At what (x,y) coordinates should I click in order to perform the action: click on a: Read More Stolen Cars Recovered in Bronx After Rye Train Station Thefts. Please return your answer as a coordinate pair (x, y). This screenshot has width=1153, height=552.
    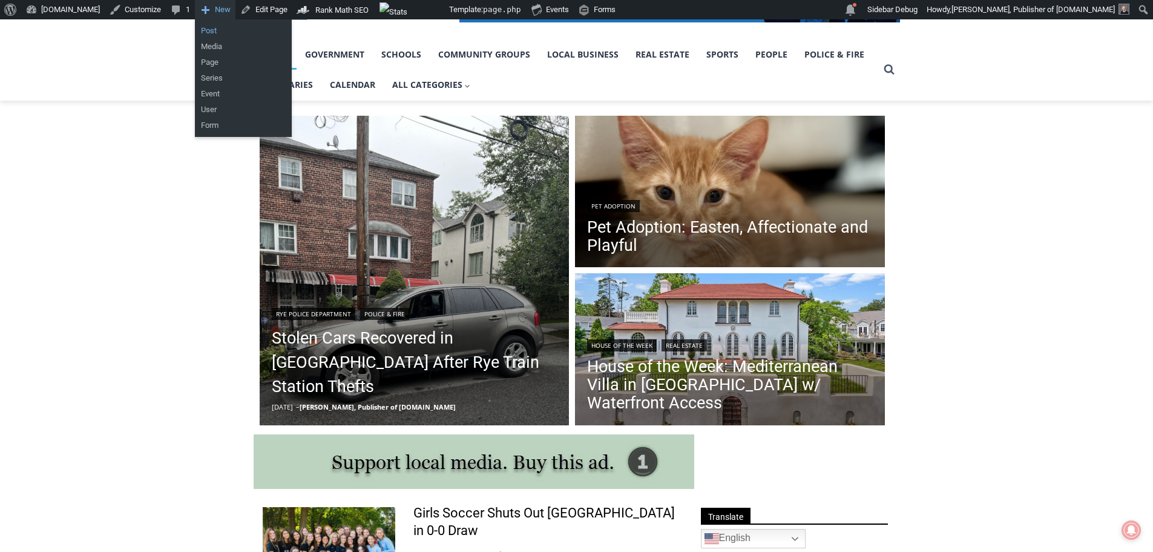
    Looking at the image, I should click on (415, 271).